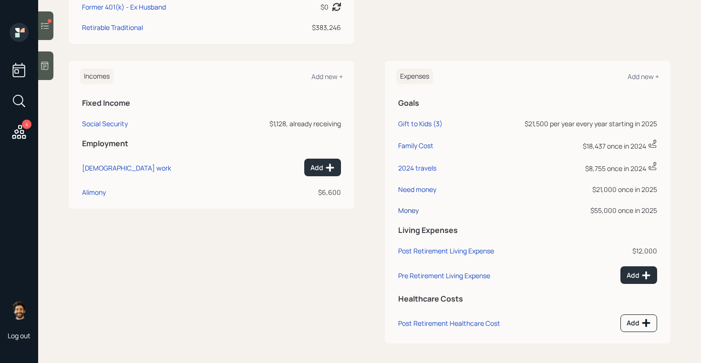  I want to click on div: Family Cost, so click(416, 145).